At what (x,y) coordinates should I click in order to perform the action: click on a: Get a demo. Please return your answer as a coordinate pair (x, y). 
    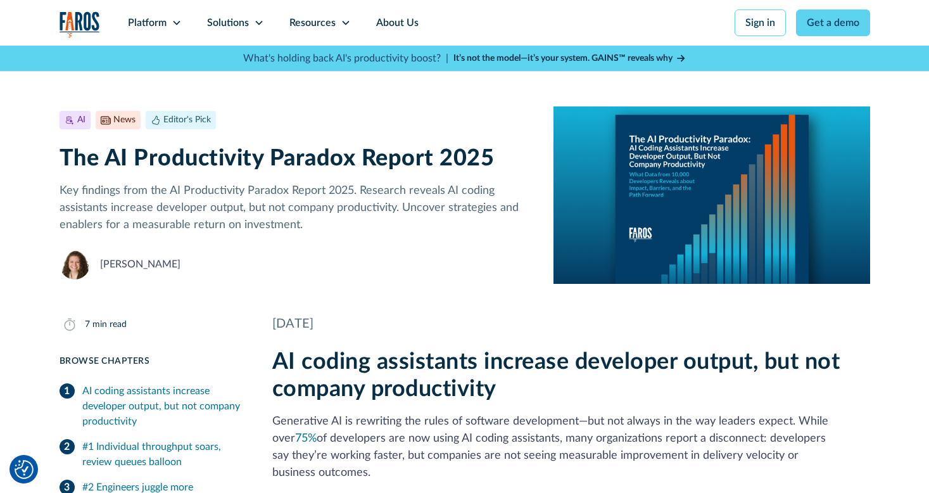
    Looking at the image, I should click on (833, 23).